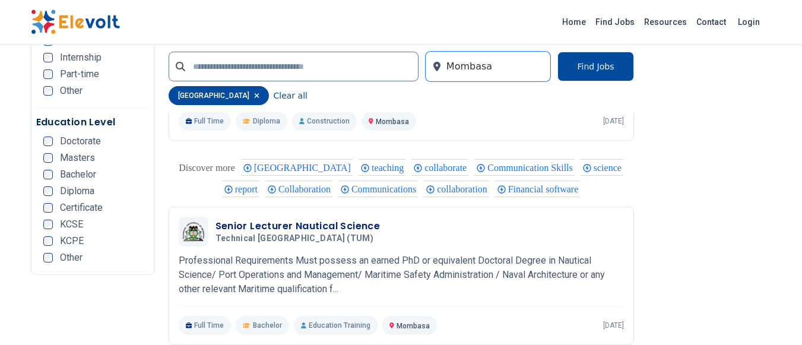 The image size is (802, 345). What do you see at coordinates (749, 22) in the screenshot?
I see `a: Login` at bounding box center [749, 22].